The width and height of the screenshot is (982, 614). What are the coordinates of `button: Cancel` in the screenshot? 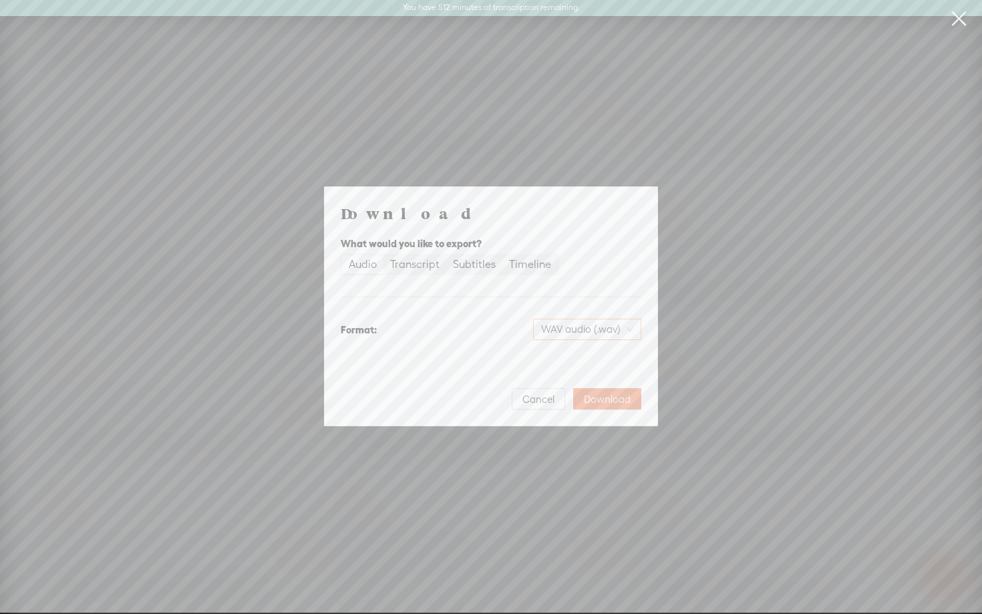 It's located at (539, 399).